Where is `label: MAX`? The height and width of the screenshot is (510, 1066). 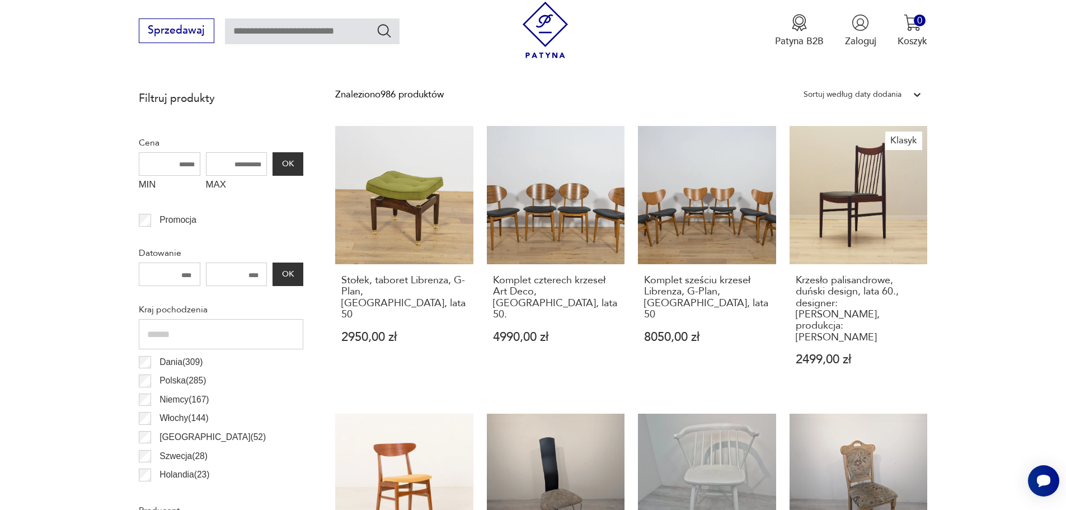
label: MAX is located at coordinates (237, 186).